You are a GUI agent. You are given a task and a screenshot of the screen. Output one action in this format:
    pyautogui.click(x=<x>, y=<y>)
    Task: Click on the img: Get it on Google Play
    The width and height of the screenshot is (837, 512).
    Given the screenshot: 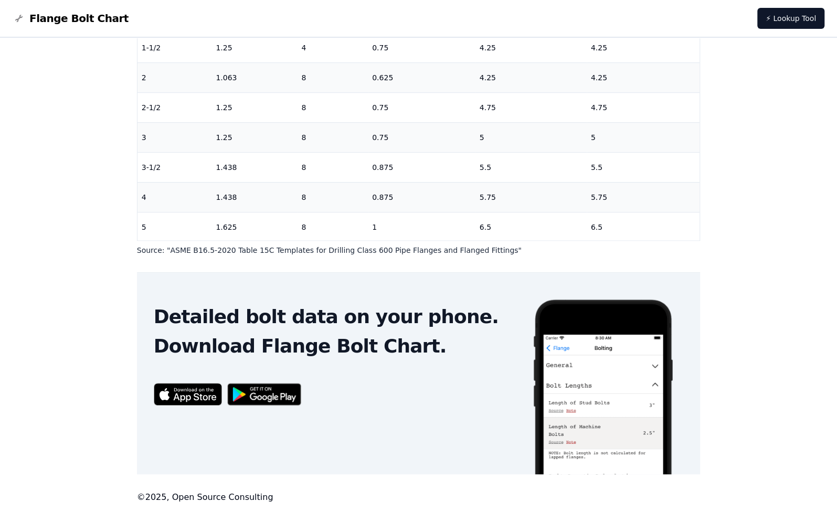 What is the action you would take?
    pyautogui.click(x=265, y=394)
    